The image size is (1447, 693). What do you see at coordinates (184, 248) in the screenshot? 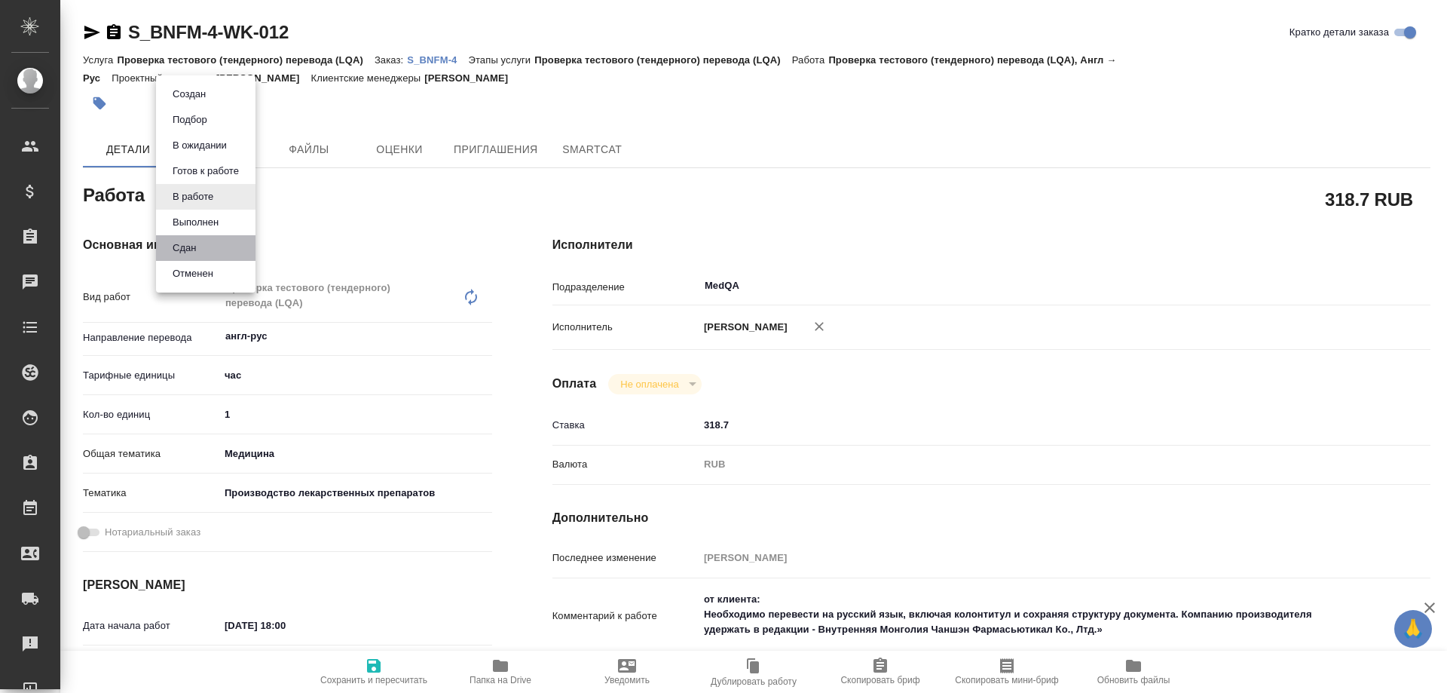
I see `button: Сдан` at bounding box center [184, 248].